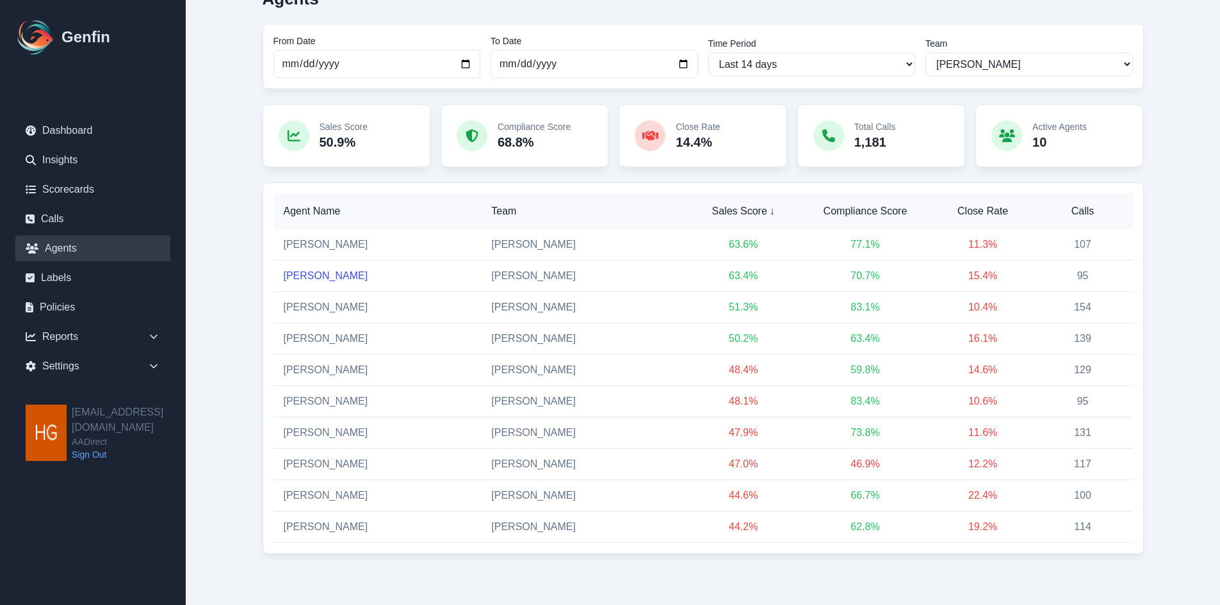  What do you see at coordinates (743, 526) in the screenshot?
I see `span: 44.2 %` at bounding box center [743, 526].